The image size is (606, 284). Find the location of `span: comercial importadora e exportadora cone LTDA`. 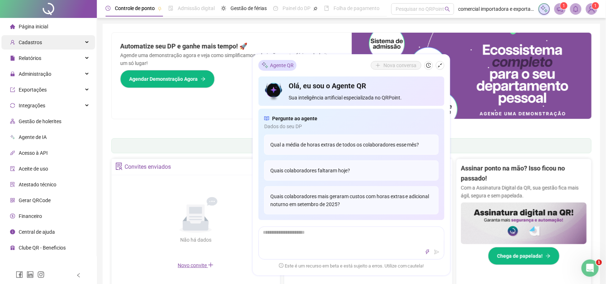

span: comercial importadora e exportadora cone LTDA is located at coordinates (497, 9).